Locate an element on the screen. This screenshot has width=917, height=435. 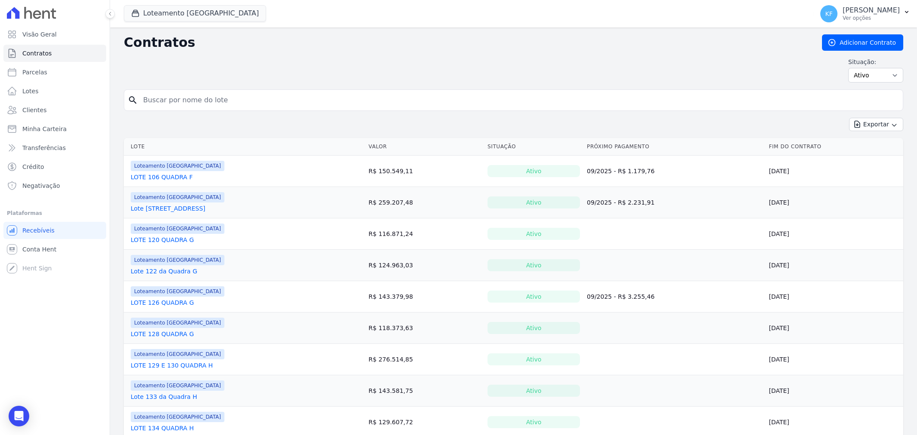
a: Contratos is located at coordinates (55, 53).